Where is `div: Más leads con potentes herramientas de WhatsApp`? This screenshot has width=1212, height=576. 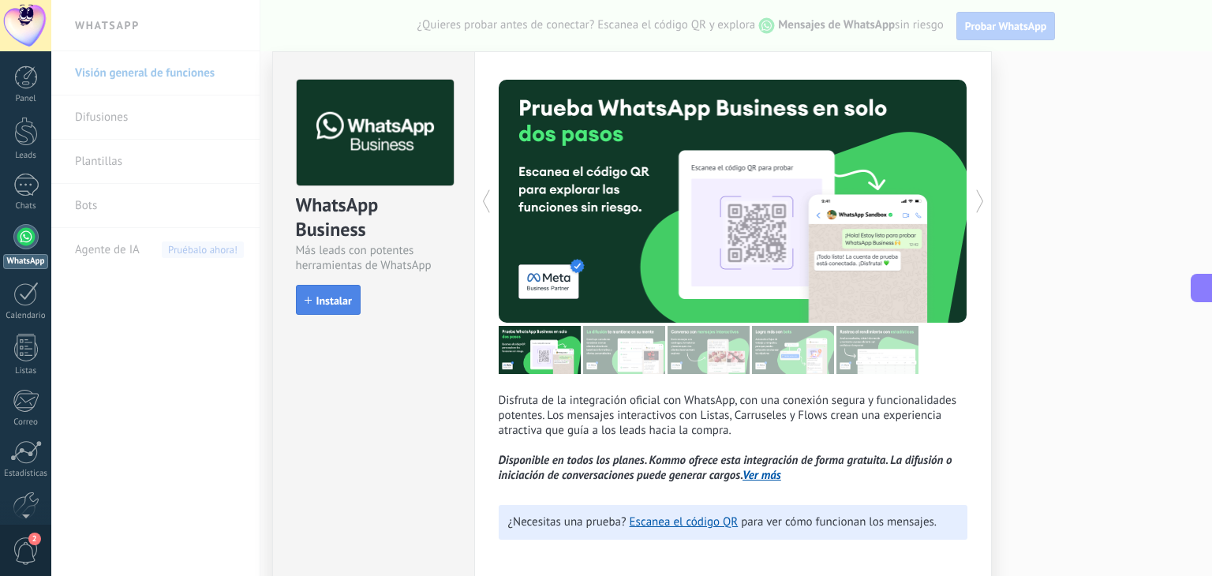
div: Más leads con potentes herramientas de WhatsApp is located at coordinates (373, 258).